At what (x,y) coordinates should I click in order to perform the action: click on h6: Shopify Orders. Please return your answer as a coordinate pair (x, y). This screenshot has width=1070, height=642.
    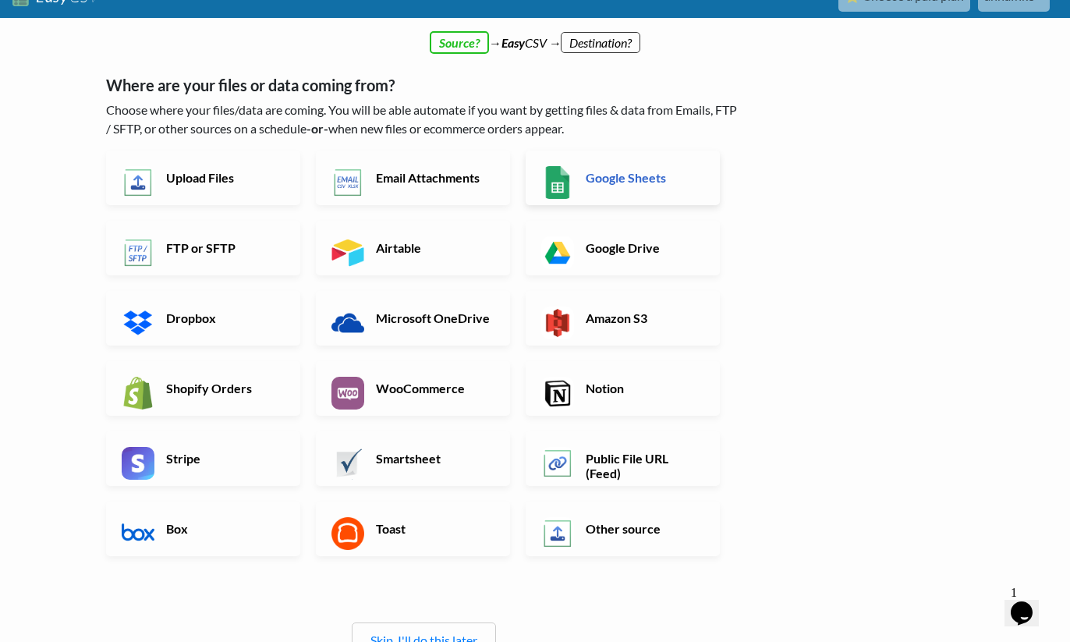
    Looking at the image, I should click on (223, 388).